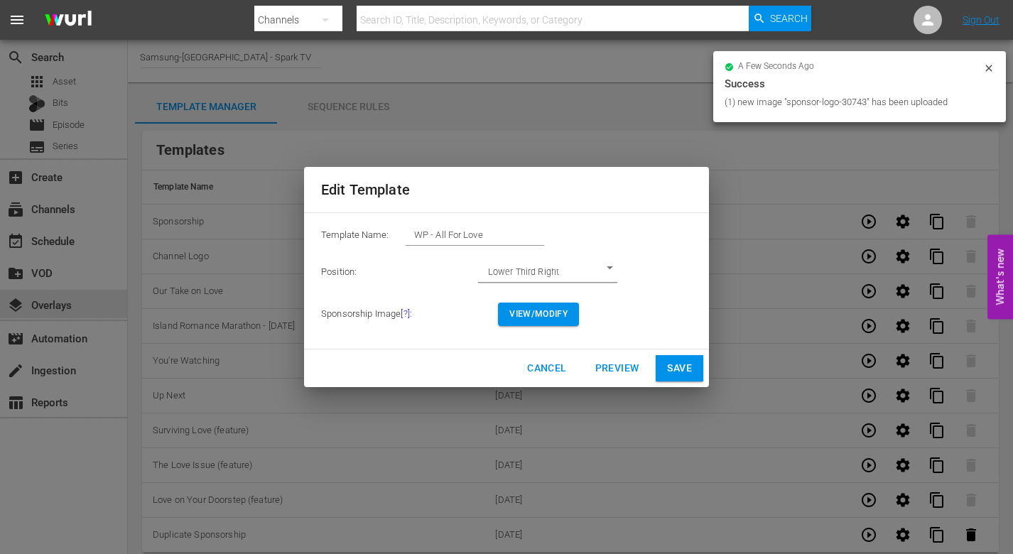 The image size is (1013, 554). I want to click on img: ans4CAIJ8jUAAAAAAAAAAAAAAAAAAAAAAAAgQb4GAAAAAAAAAAAAAAAAAAAAAAAAJMjXAAAAAAAAAAAAAAAAAAAAAAAAgAT5G..., so click(68, 20).